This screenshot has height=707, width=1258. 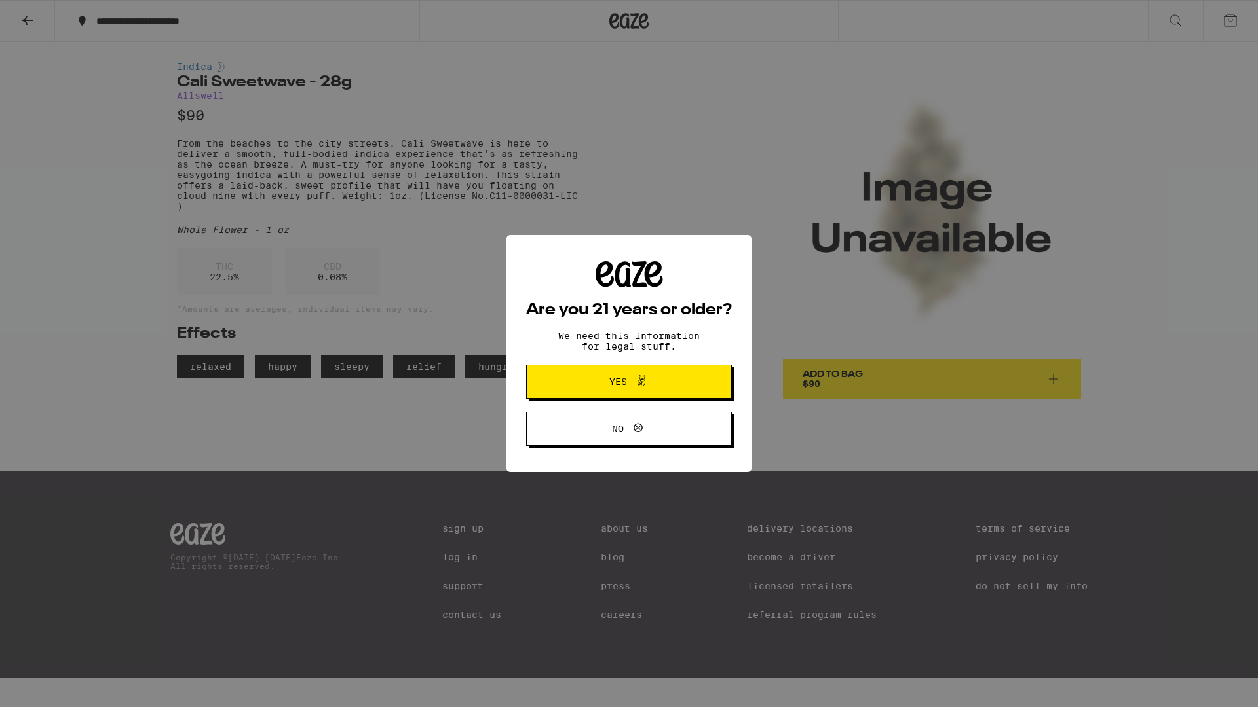 What do you see at coordinates (618, 429) in the screenshot?
I see `span: No` at bounding box center [618, 429].